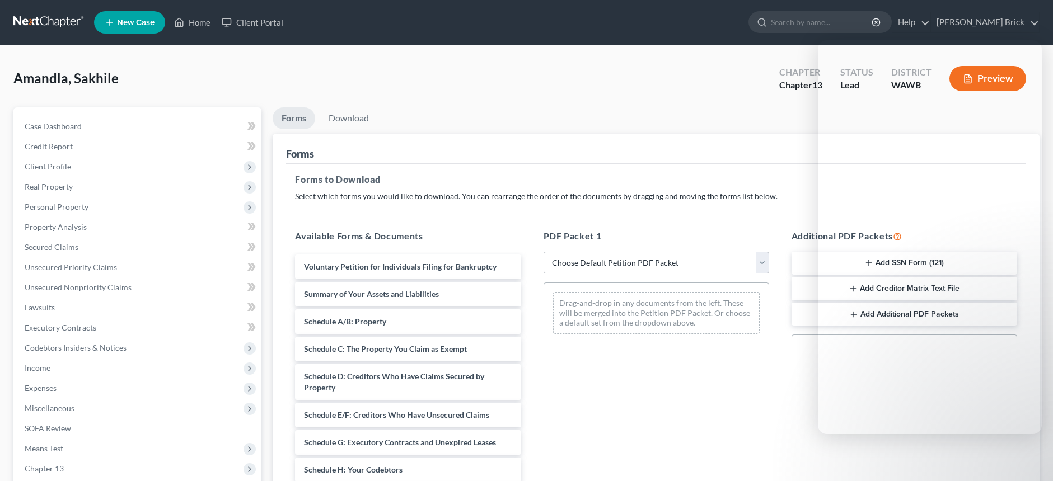 Image resolution: width=1053 pixels, height=481 pixels. What do you see at coordinates (138, 127) in the screenshot?
I see `a: Case Dashboard` at bounding box center [138, 127].